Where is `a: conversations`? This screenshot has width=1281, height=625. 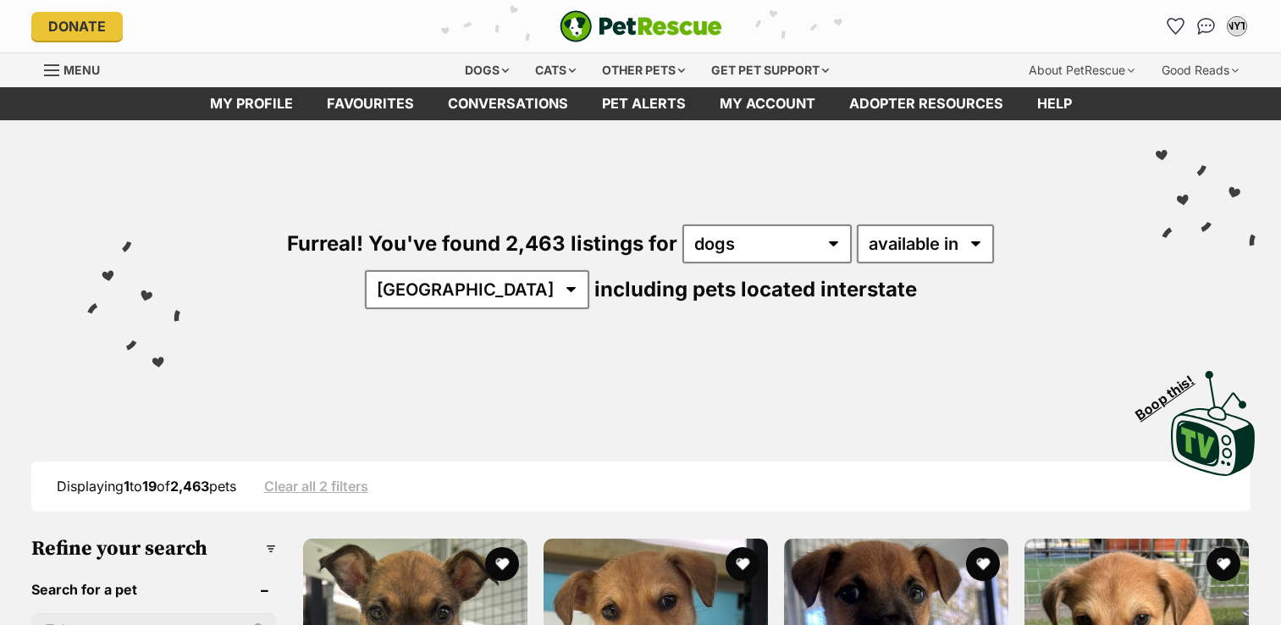
a: conversations is located at coordinates (508, 103).